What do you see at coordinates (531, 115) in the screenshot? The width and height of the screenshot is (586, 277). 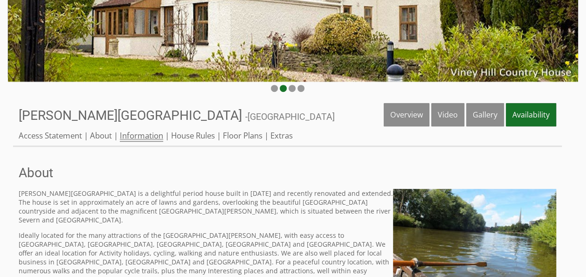 I see `a: Availability` at bounding box center [531, 115].